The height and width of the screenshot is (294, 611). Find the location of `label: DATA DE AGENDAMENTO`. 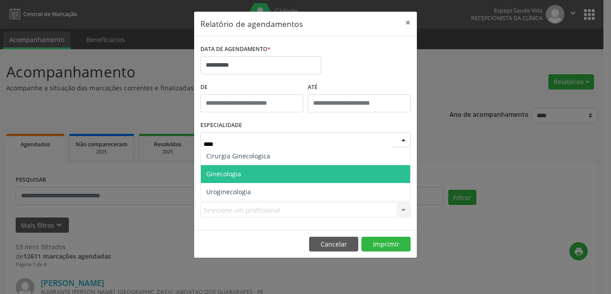

label: DATA DE AGENDAMENTO is located at coordinates (235, 49).